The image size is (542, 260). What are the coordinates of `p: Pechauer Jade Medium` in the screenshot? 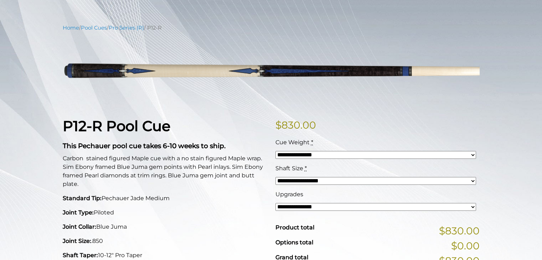 It's located at (165, 199).